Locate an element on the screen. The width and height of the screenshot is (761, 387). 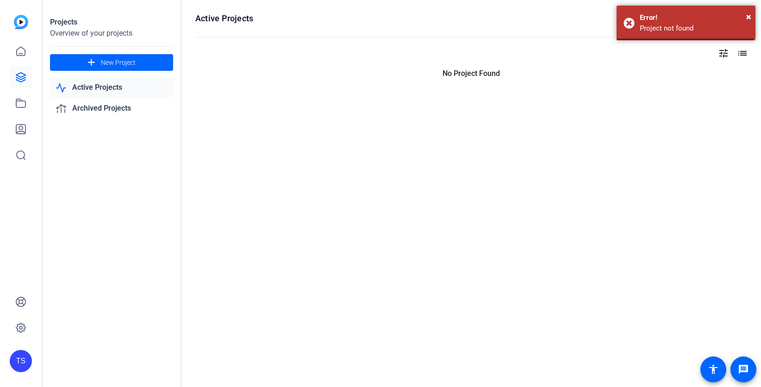
mat-icon: list is located at coordinates (741, 53).